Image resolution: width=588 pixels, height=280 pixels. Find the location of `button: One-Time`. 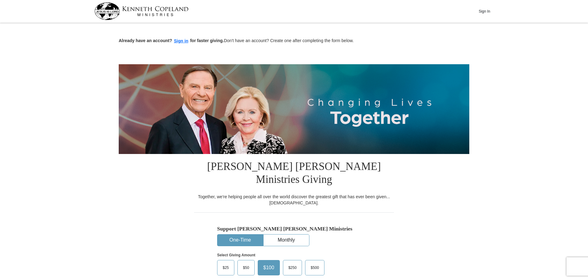

button: One-Time is located at coordinates (240, 240).